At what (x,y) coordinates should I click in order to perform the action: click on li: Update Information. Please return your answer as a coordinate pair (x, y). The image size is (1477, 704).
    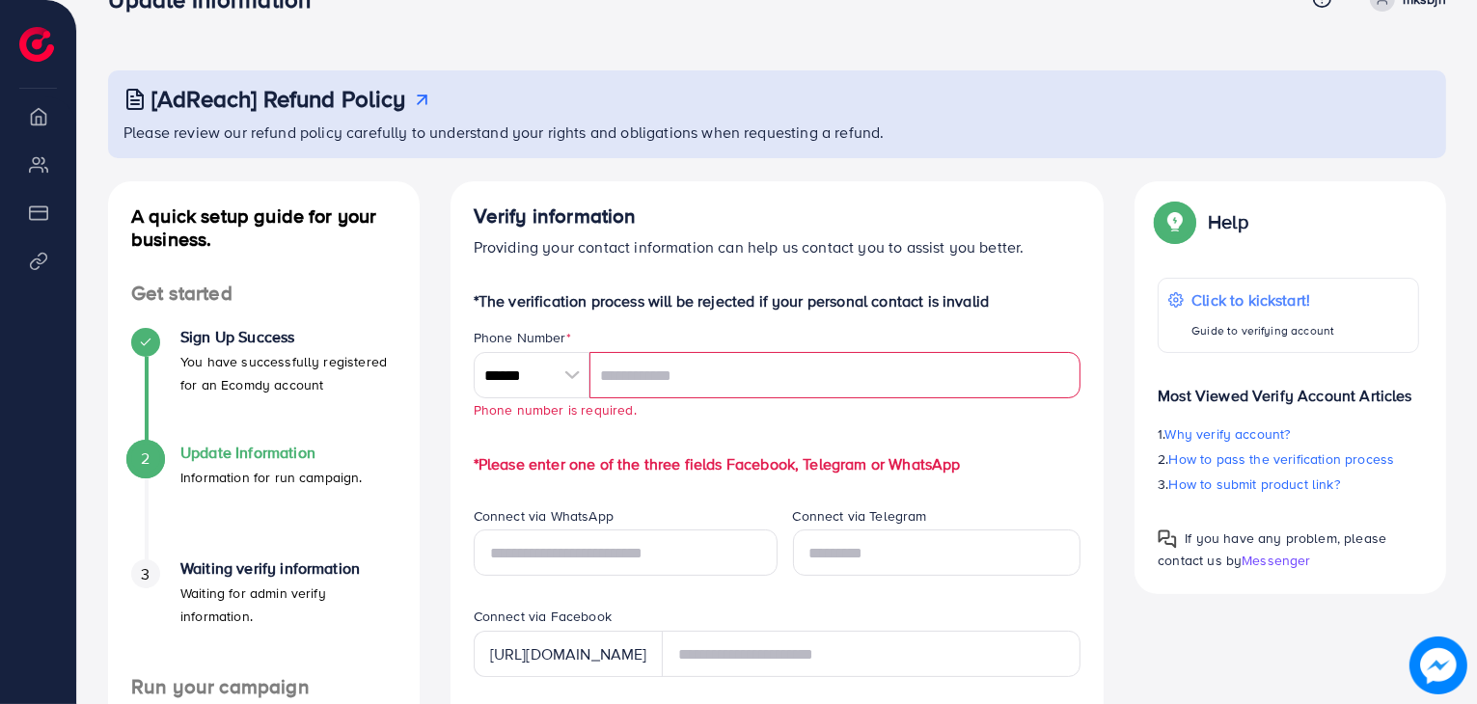
    Looking at the image, I should click on (263, 501).